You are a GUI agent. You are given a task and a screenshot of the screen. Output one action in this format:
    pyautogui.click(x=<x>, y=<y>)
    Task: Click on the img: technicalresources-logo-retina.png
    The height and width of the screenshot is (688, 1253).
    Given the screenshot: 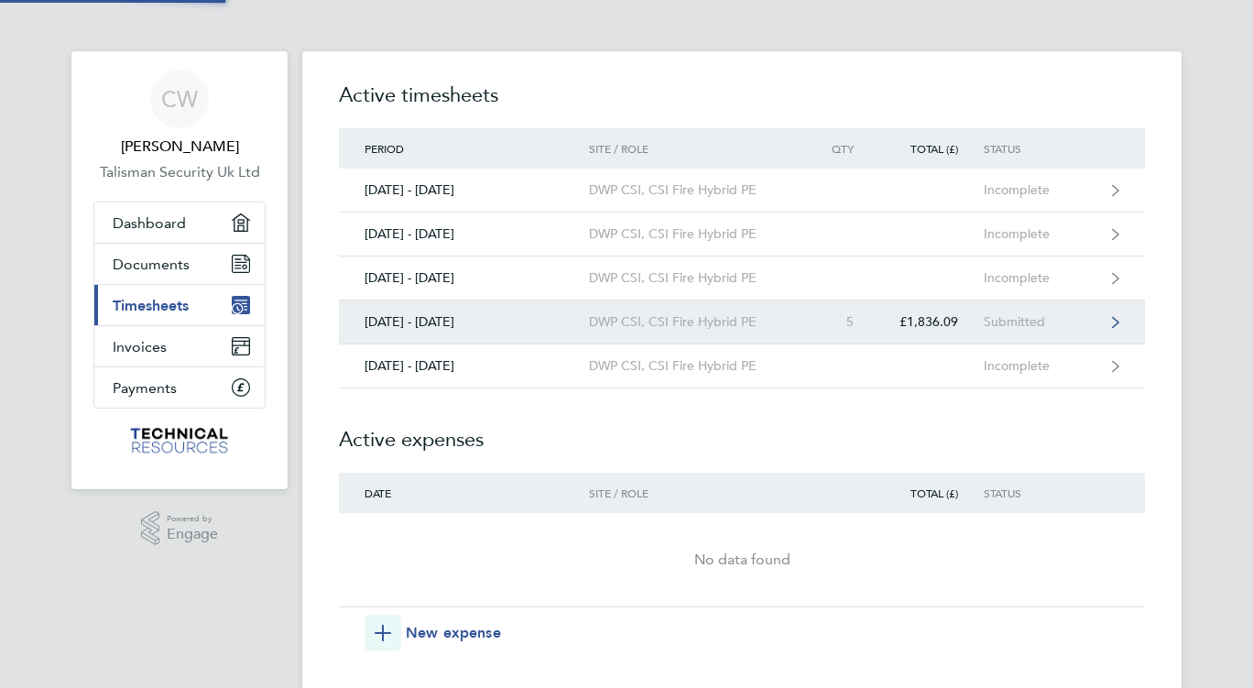 What is the action you would take?
    pyautogui.click(x=180, y=442)
    